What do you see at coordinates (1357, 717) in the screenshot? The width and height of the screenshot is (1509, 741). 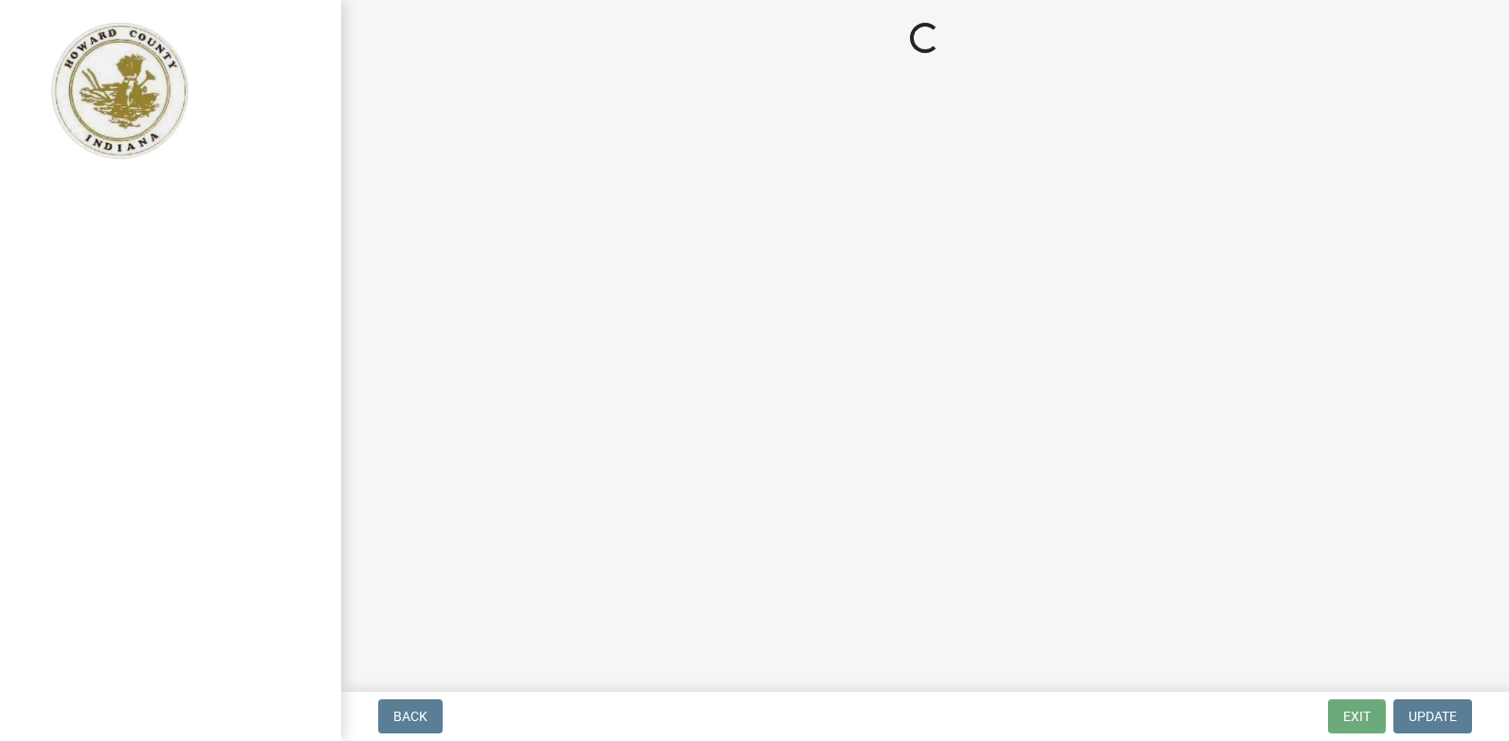 I see `button: Exit` at bounding box center [1357, 717].